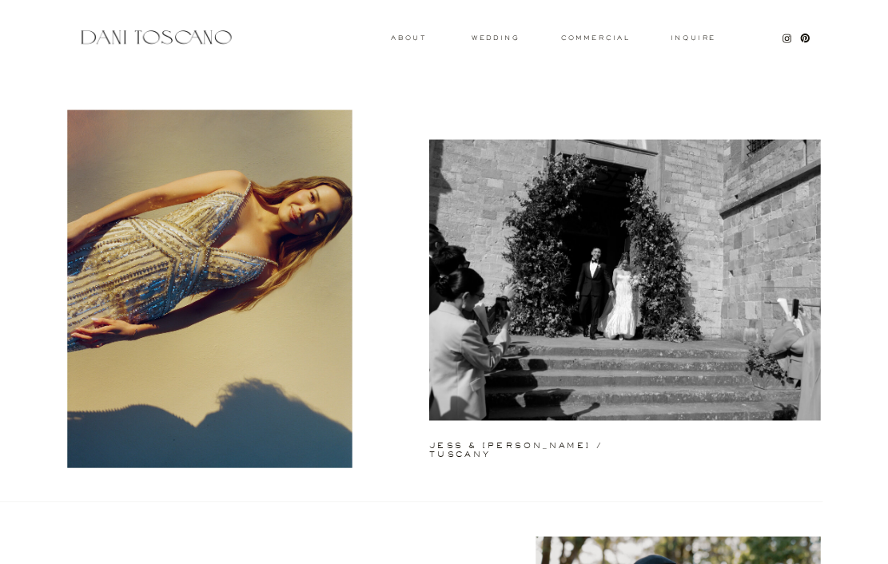 This screenshot has height=564, width=888. I want to click on h3: commercial, so click(594, 38).